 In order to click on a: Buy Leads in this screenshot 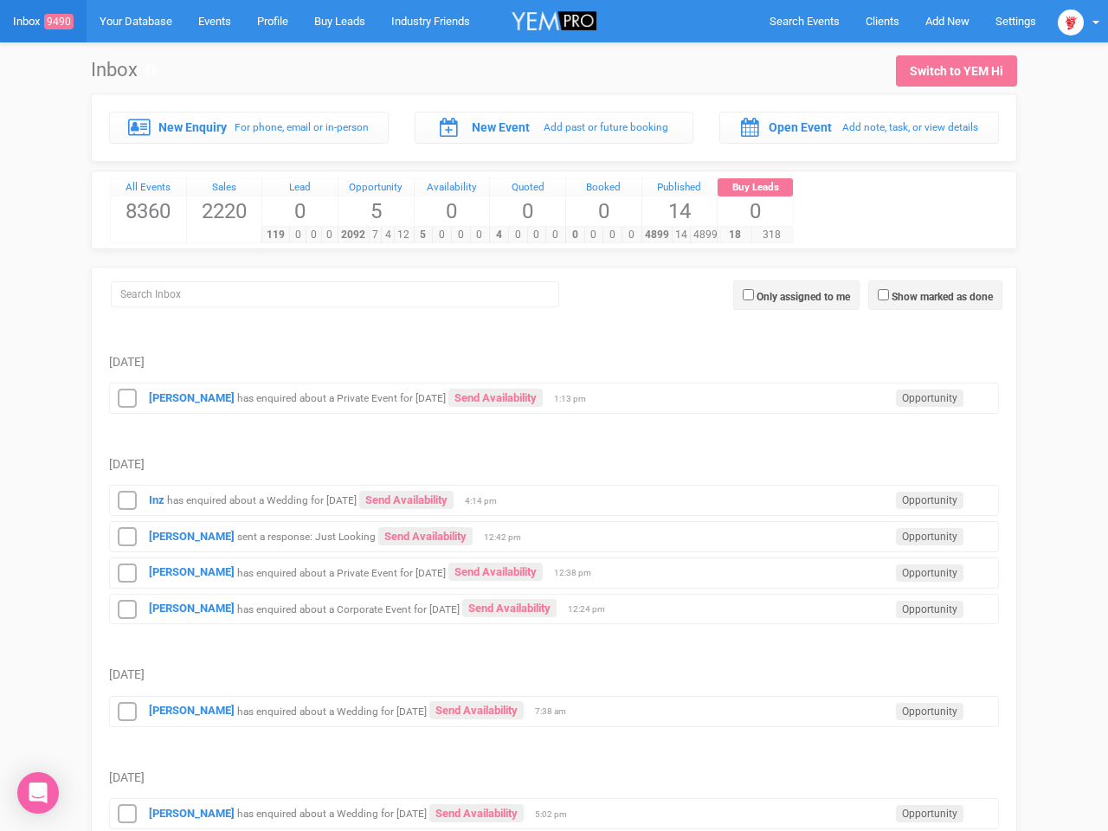, I will do `click(755, 188)`.